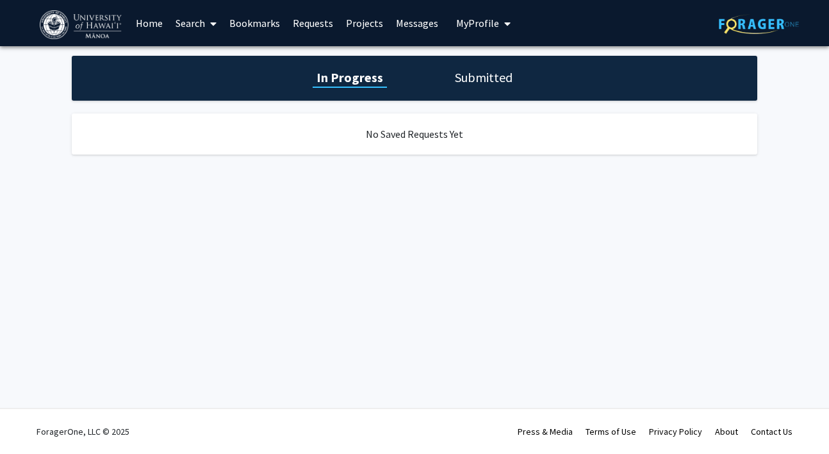  What do you see at coordinates (82, 24) in the screenshot?
I see `img: University of Hawaiʻi at Mānoa Logo` at bounding box center [82, 24].